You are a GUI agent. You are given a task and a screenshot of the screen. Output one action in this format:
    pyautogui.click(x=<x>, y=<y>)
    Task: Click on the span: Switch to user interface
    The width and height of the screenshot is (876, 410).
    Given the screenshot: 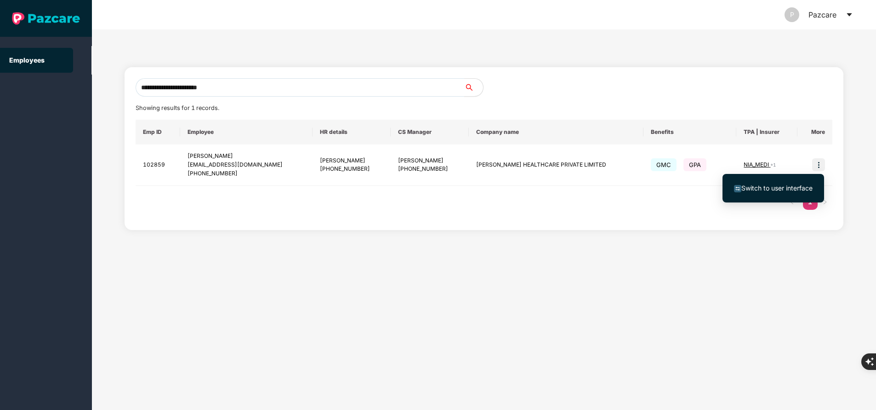 What is the action you would take?
    pyautogui.click(x=777, y=188)
    